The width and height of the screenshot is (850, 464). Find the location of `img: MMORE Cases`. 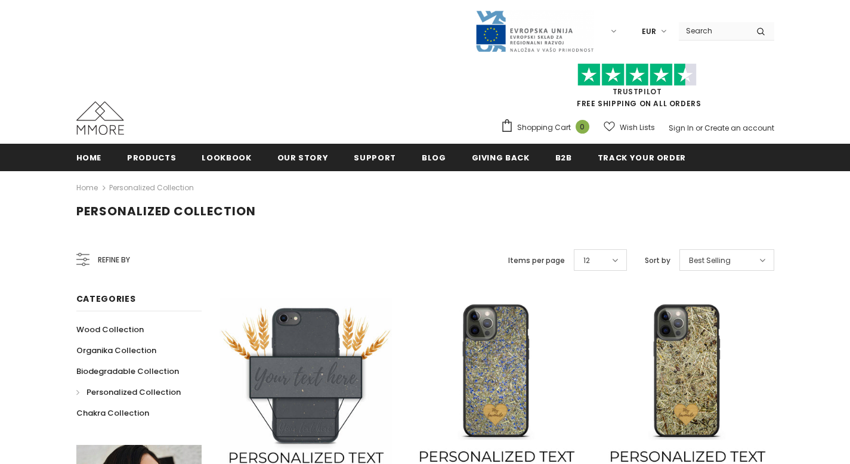

img: MMORE Cases is located at coordinates (100, 118).